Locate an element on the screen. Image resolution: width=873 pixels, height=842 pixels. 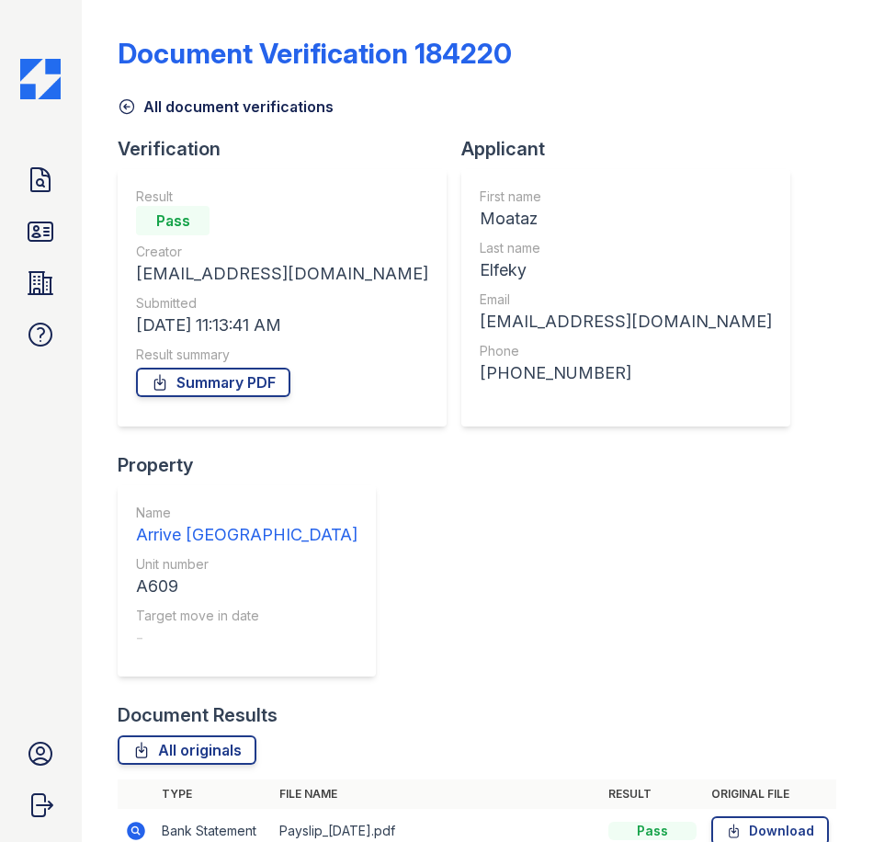
div: Target move in date is located at coordinates (246, 616).